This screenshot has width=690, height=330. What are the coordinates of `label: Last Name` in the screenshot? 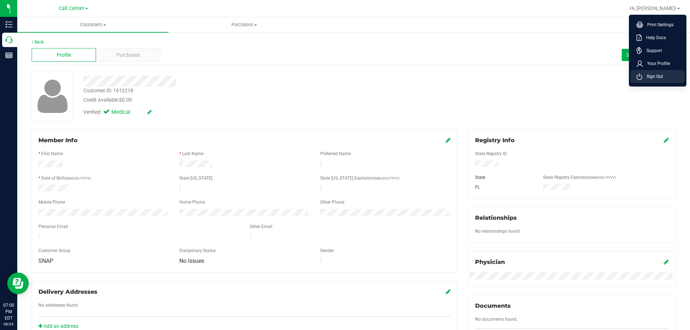 It's located at (192, 154).